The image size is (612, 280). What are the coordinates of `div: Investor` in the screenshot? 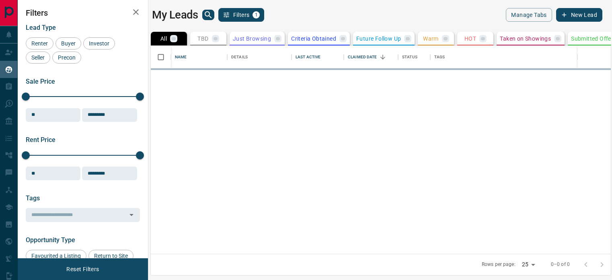 It's located at (99, 43).